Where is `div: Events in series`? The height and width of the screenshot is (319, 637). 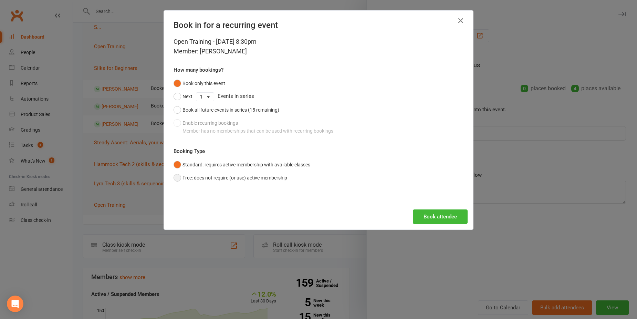 div: Events in series is located at coordinates (319, 96).